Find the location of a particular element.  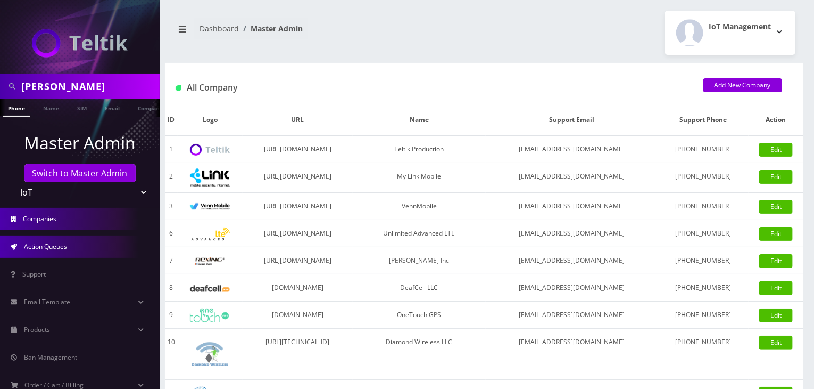

a: Name is located at coordinates (51, 107).